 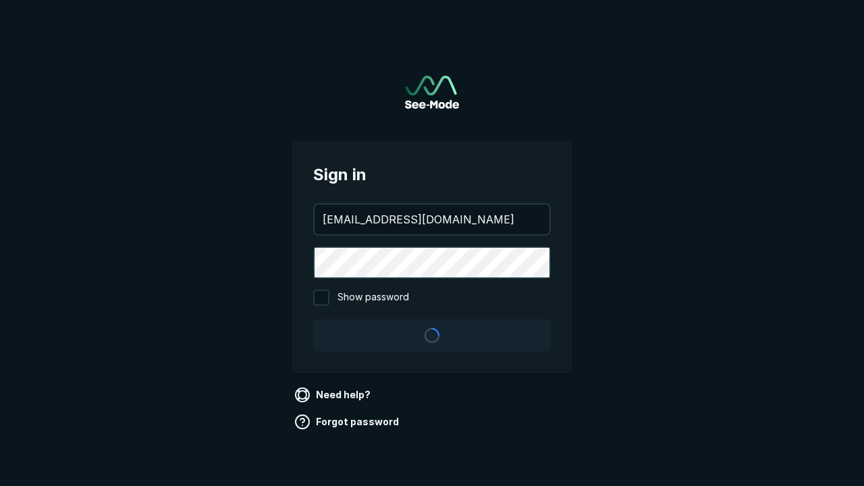 What do you see at coordinates (432, 175) in the screenshot?
I see `span: Sign in` at bounding box center [432, 175].